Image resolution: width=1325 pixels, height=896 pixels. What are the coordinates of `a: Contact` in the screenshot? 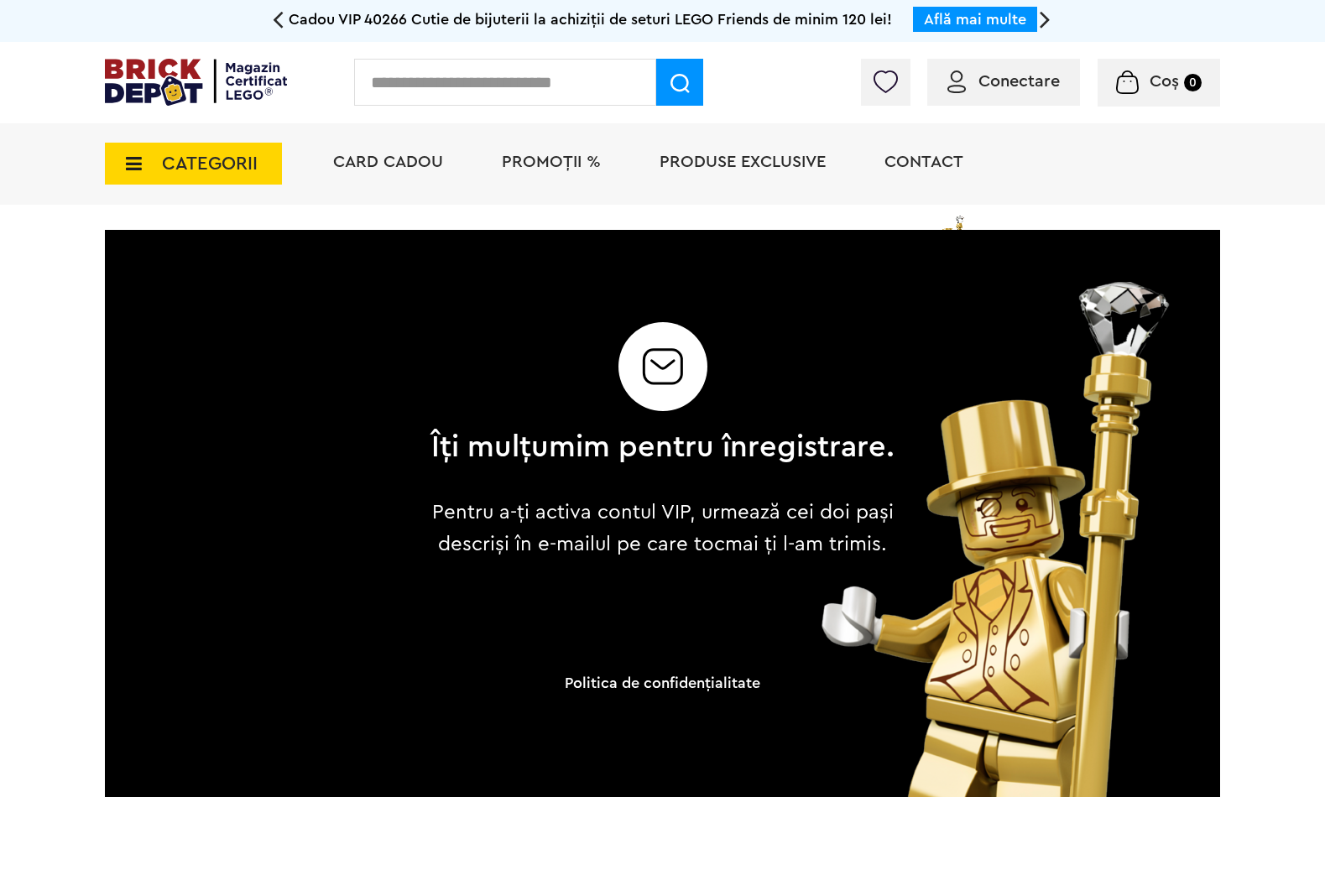 It's located at (924, 162).